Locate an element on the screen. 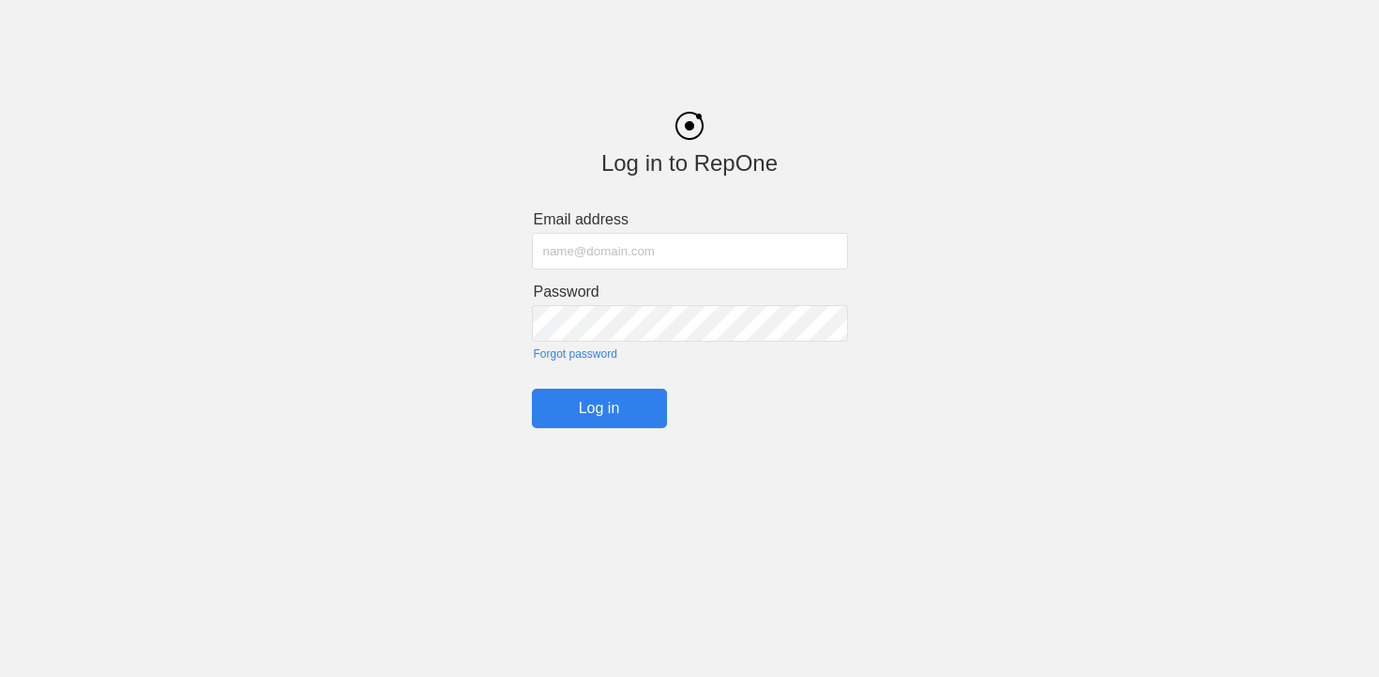 This screenshot has height=677, width=1379. input: Log in is located at coordinates (600, 408).